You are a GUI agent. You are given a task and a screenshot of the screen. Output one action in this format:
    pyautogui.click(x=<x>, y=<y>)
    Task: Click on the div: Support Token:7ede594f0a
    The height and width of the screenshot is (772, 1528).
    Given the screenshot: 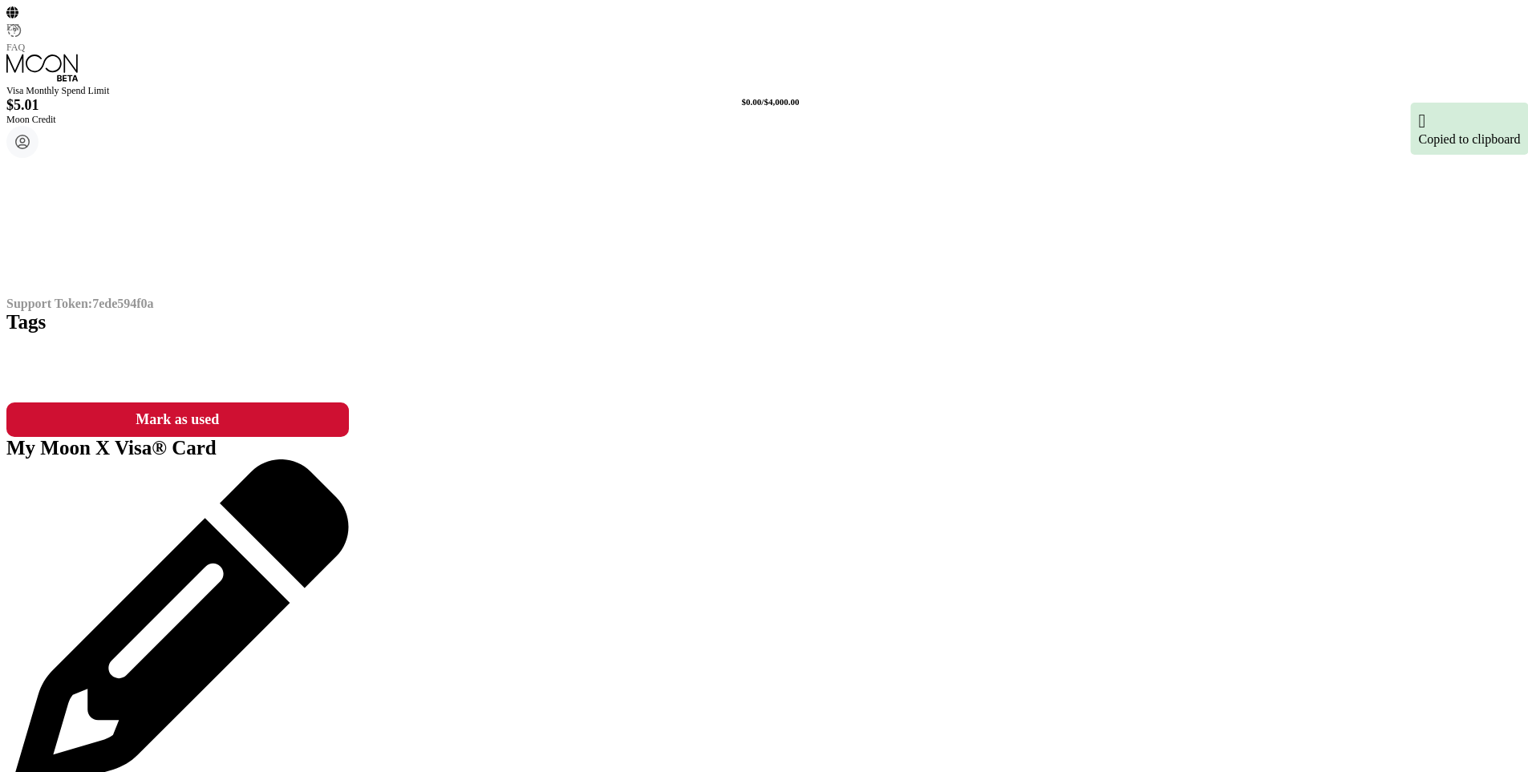 What is the action you would take?
    pyautogui.click(x=177, y=304)
    